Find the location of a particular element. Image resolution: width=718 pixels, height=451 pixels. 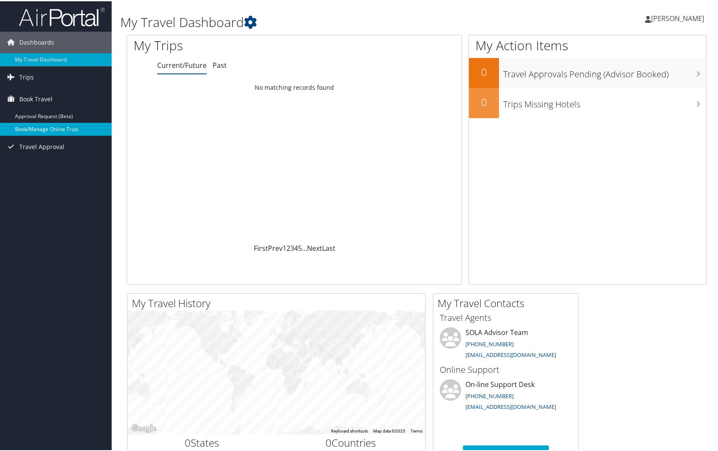

a: Open this area in Google Maps (opens a new window) is located at coordinates (144, 427).